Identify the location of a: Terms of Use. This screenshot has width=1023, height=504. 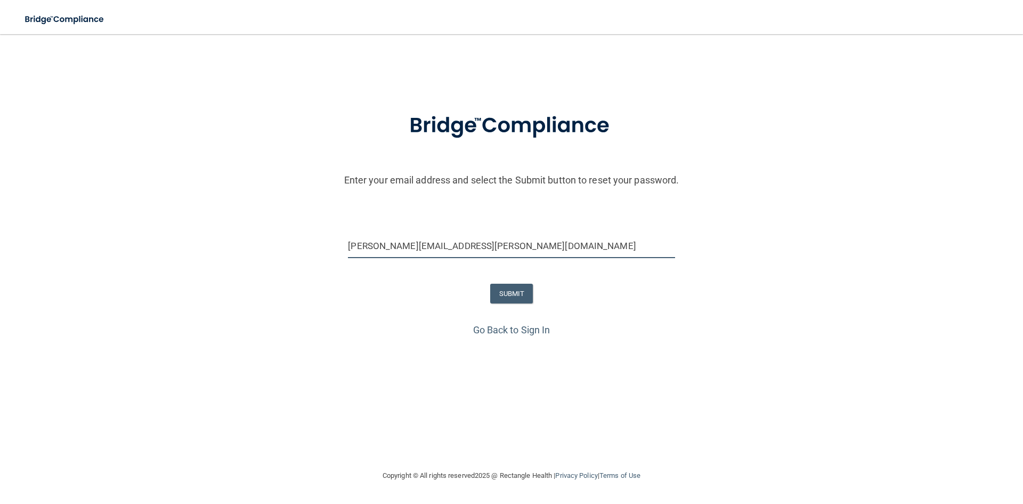
(620, 475).